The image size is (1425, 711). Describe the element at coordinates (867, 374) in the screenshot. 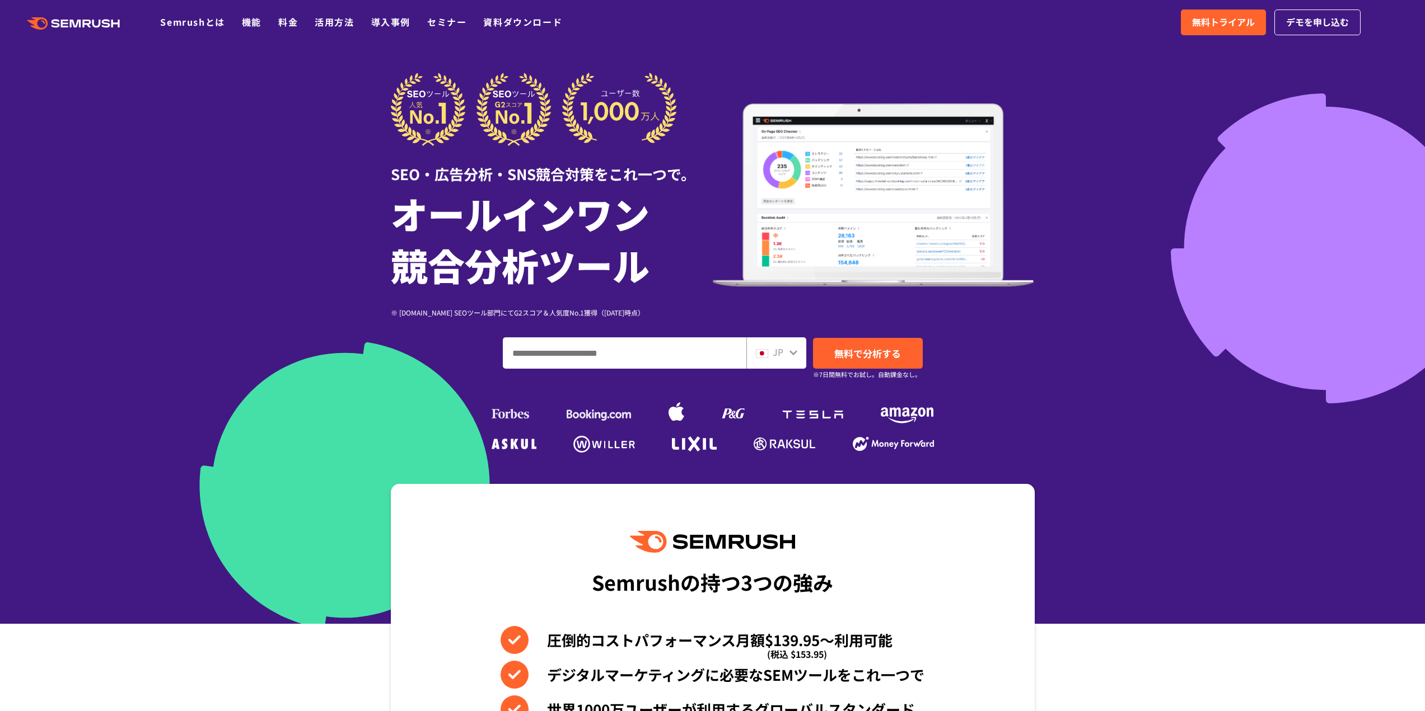

I see `small: ※7日間無料でお試し。自動課金なし。` at that location.